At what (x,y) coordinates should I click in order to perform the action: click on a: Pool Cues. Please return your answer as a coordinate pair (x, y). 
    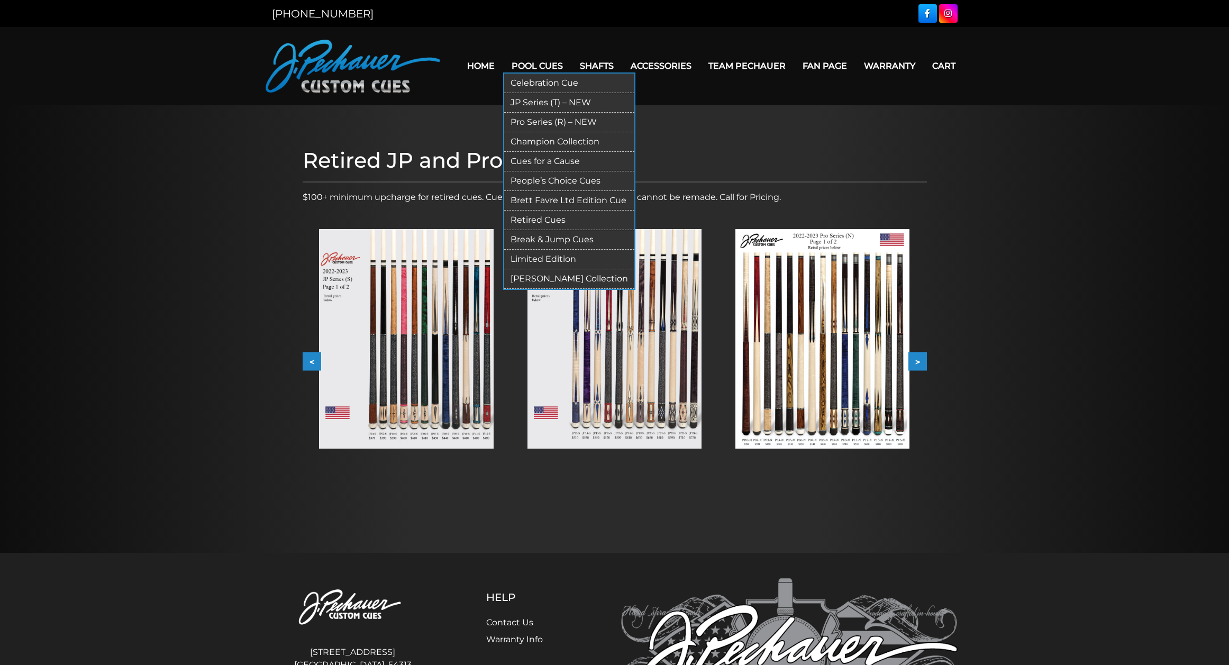
    Looking at the image, I should click on (537, 66).